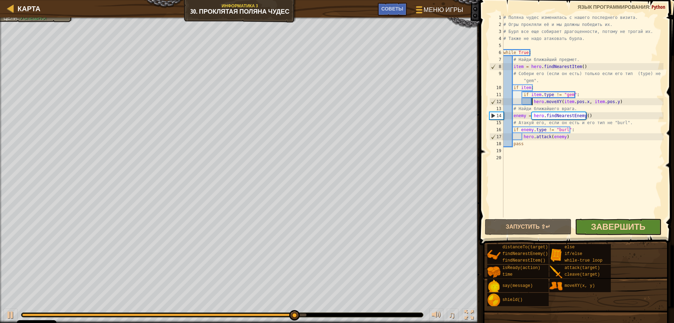  I want to click on div: 15, so click(496, 123).